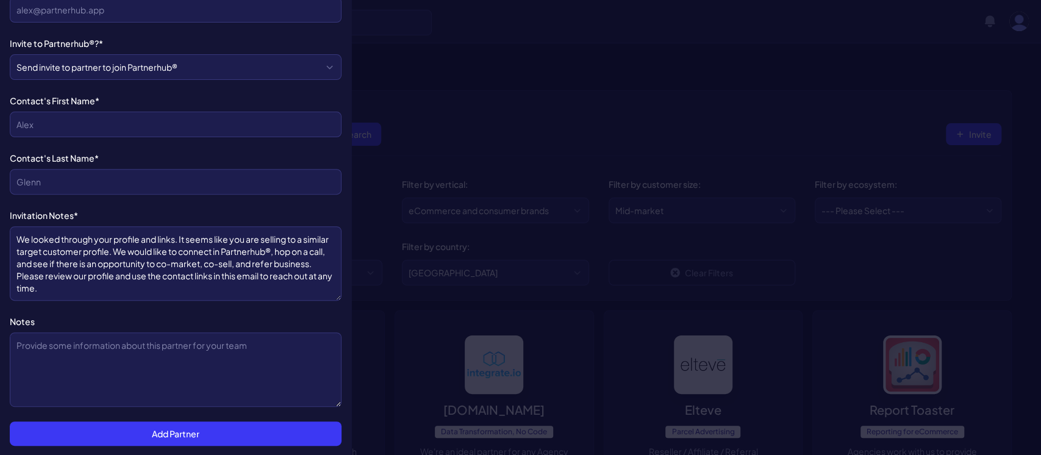 The image size is (1041, 455). What do you see at coordinates (176, 321) in the screenshot?
I see `label: Notes` at bounding box center [176, 321].